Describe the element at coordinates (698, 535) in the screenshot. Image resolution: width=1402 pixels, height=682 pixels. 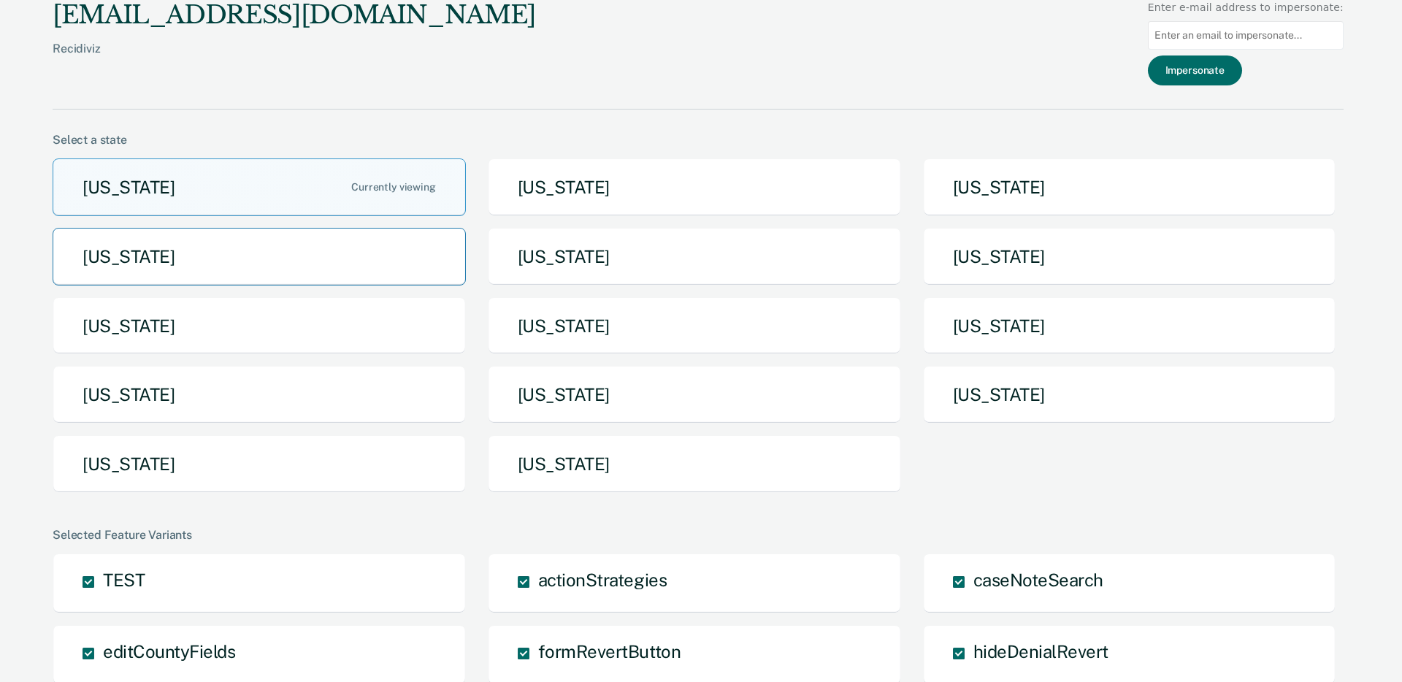
I see `div: Selected Feature Variants` at that location.